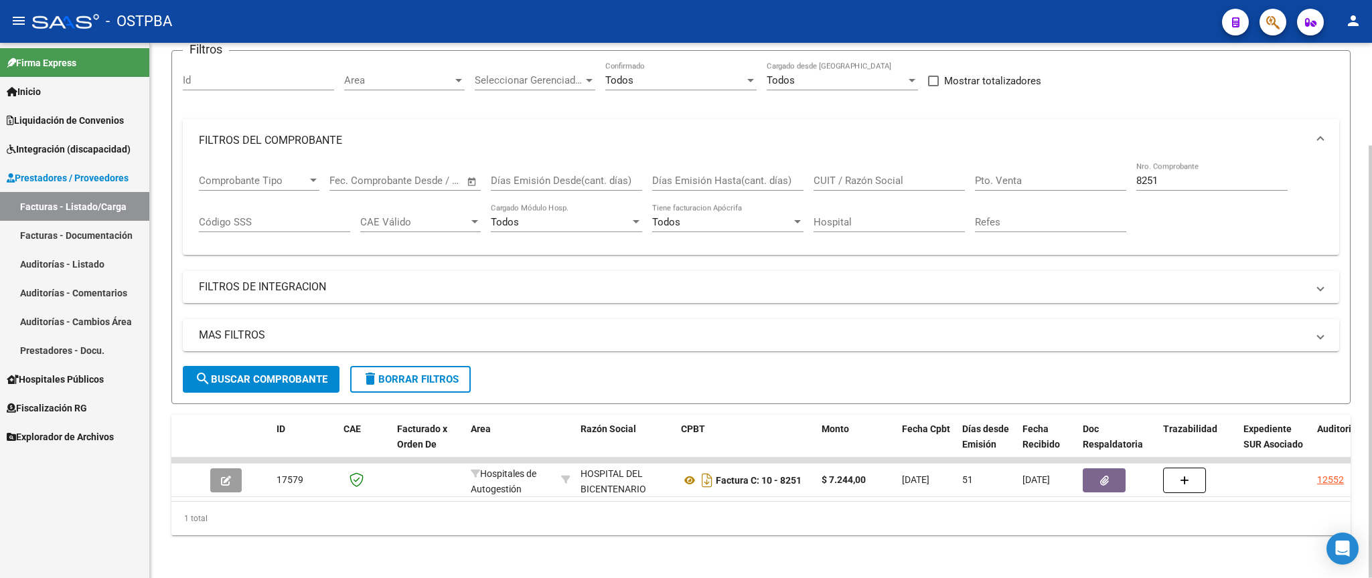  I want to click on div: 30716862840, so click(625, 481).